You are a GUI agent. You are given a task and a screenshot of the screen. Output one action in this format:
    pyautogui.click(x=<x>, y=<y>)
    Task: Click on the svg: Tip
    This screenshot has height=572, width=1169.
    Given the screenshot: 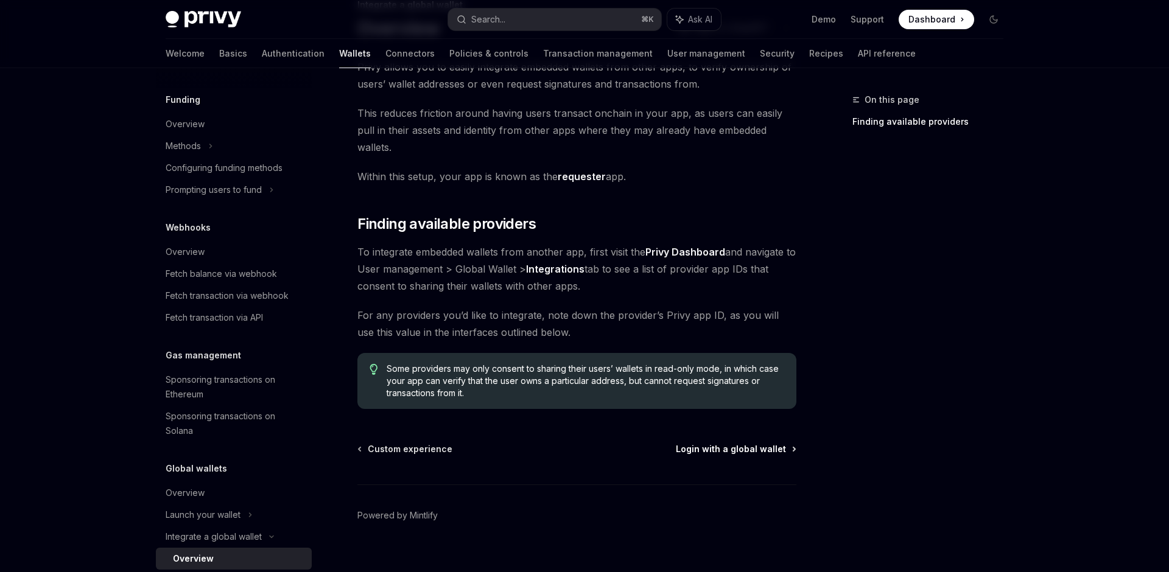 What is the action you would take?
    pyautogui.click(x=374, y=370)
    